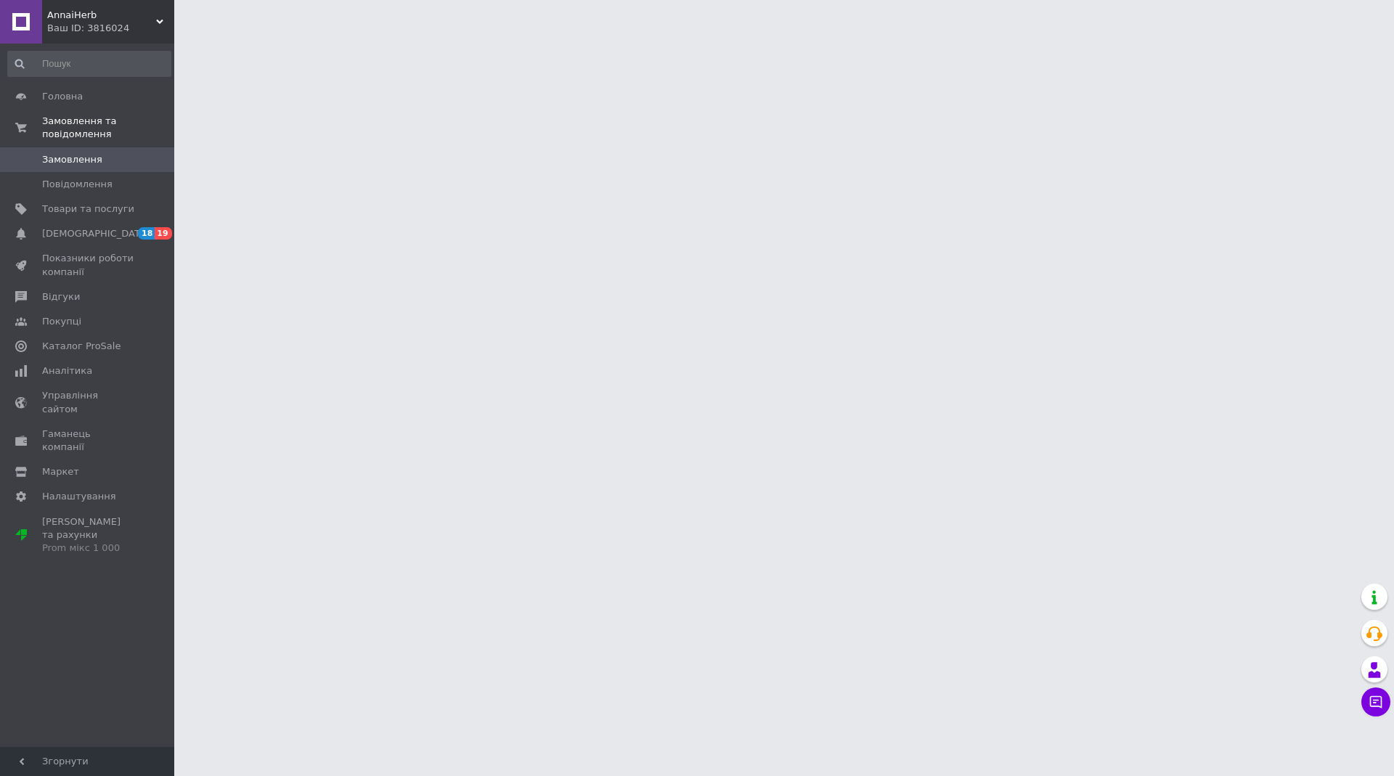  What do you see at coordinates (88, 209) in the screenshot?
I see `span: Товари та послуги` at bounding box center [88, 209].